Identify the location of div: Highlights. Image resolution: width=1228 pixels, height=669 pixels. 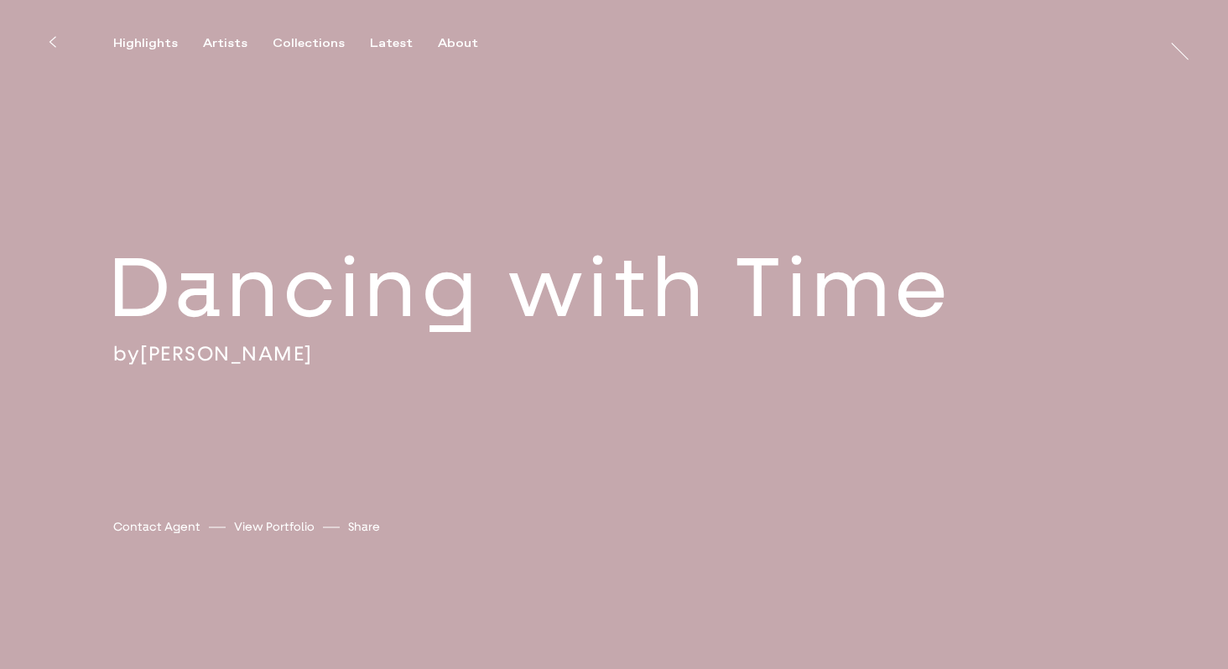
(145, 44).